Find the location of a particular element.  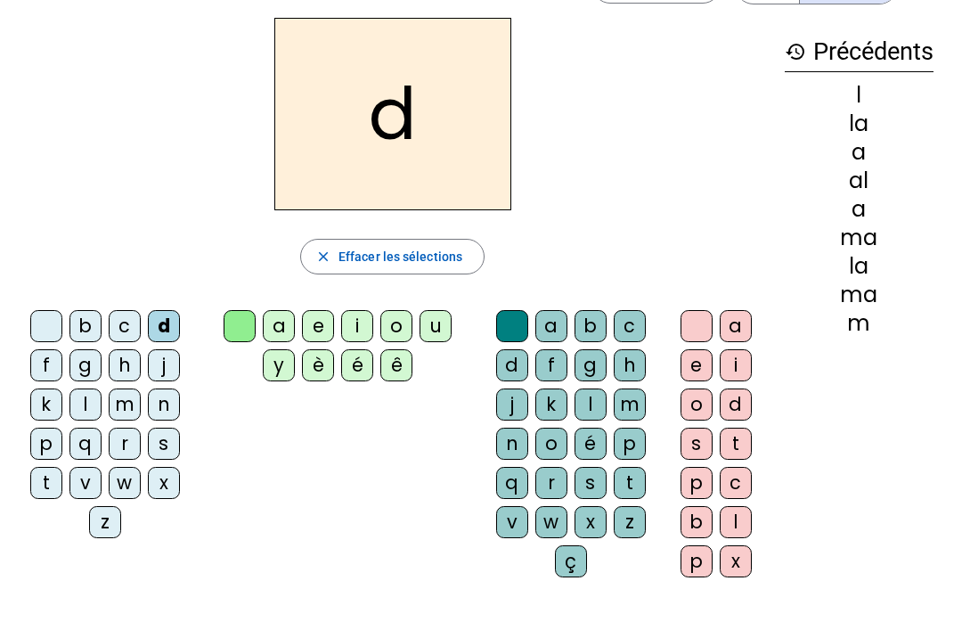

mat-icon: history is located at coordinates (796, 52).